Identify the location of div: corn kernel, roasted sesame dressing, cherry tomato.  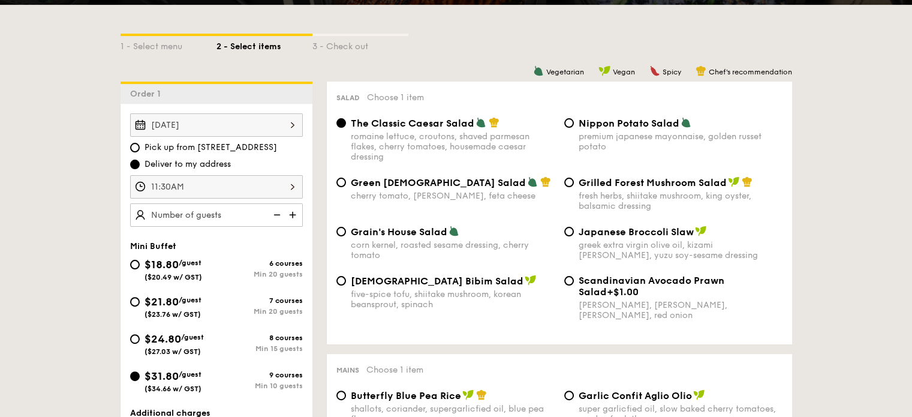
(453, 250).